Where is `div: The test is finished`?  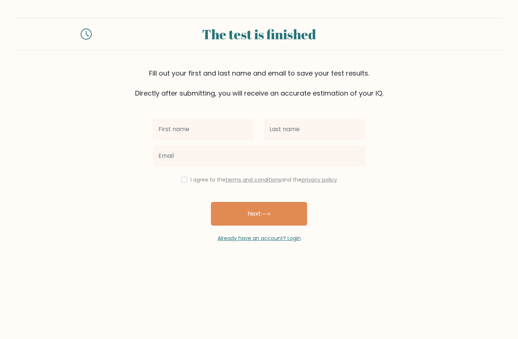
div: The test is finished is located at coordinates (259, 34).